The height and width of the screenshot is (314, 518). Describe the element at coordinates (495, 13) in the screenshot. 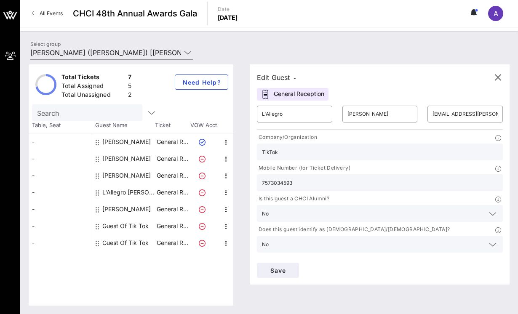

I see `div: A` at that location.